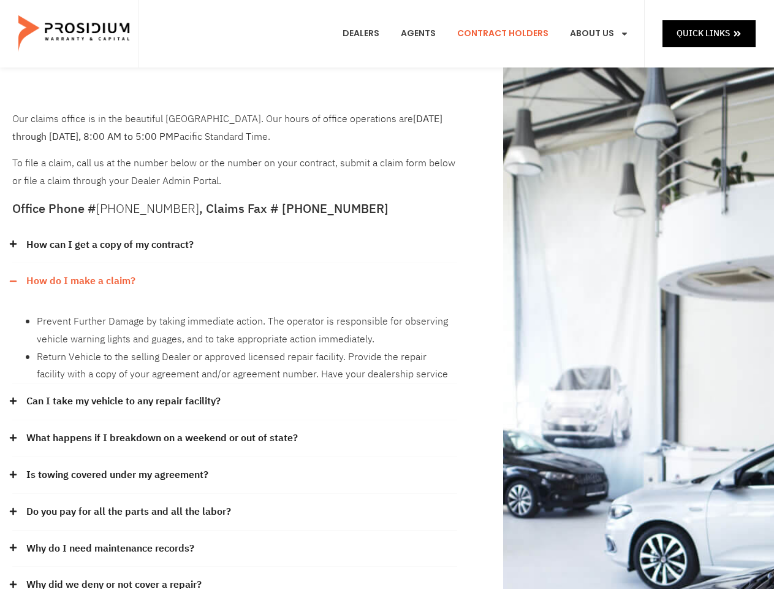 Image resolution: width=774 pixels, height=589 pixels. I want to click on a: Agents, so click(418, 34).